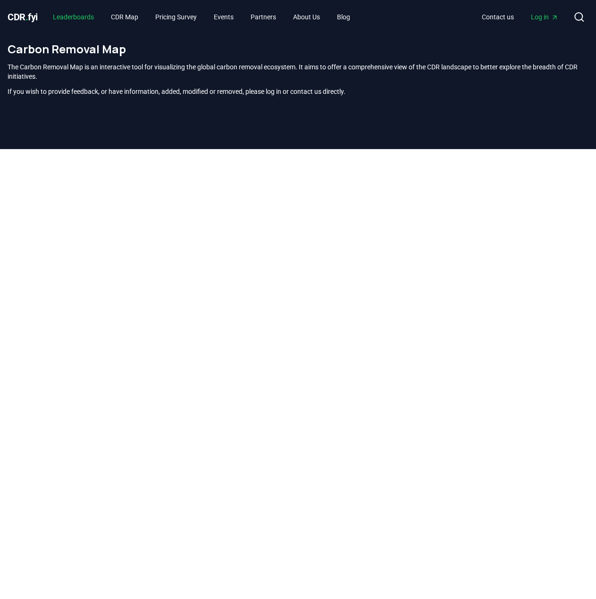 Image resolution: width=596 pixels, height=599 pixels. Describe the element at coordinates (23, 17) in the screenshot. I see `span: CDR fyi` at that location.